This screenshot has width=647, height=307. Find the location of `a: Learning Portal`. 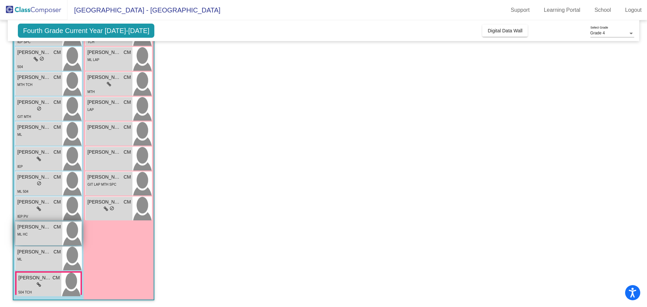

a: Learning Portal is located at coordinates (562, 10).